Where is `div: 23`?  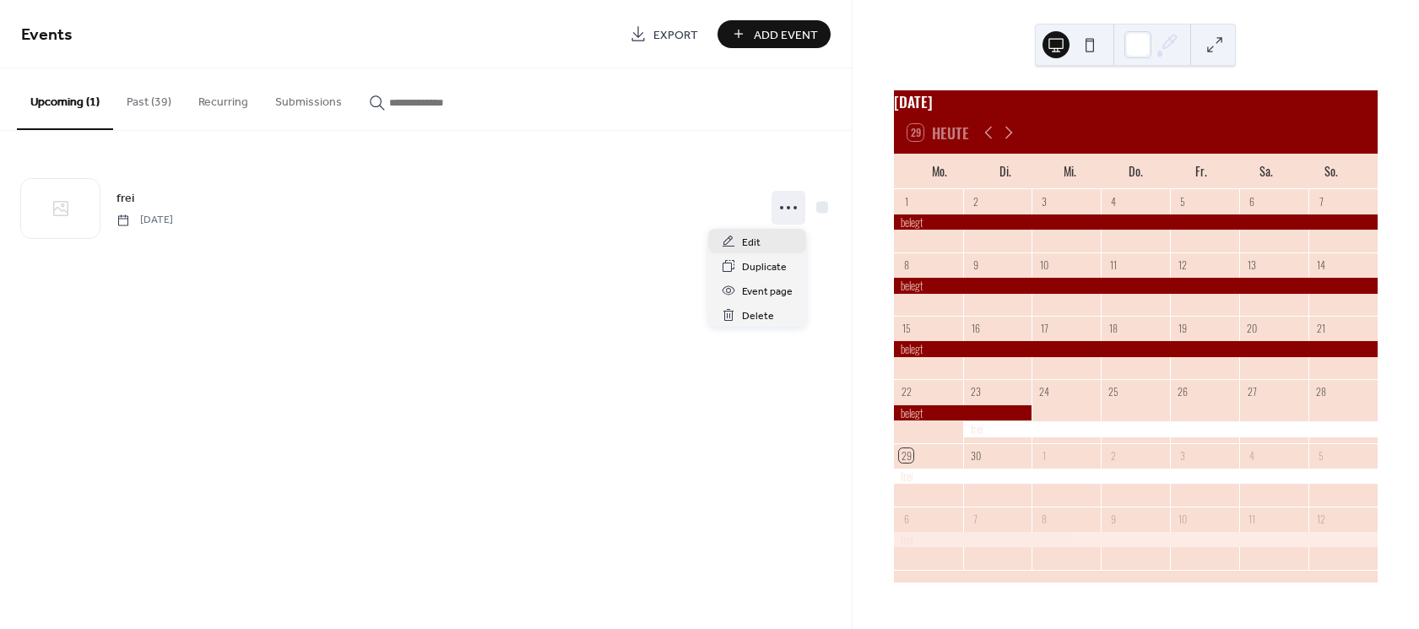 div: 23 is located at coordinates (975, 392).